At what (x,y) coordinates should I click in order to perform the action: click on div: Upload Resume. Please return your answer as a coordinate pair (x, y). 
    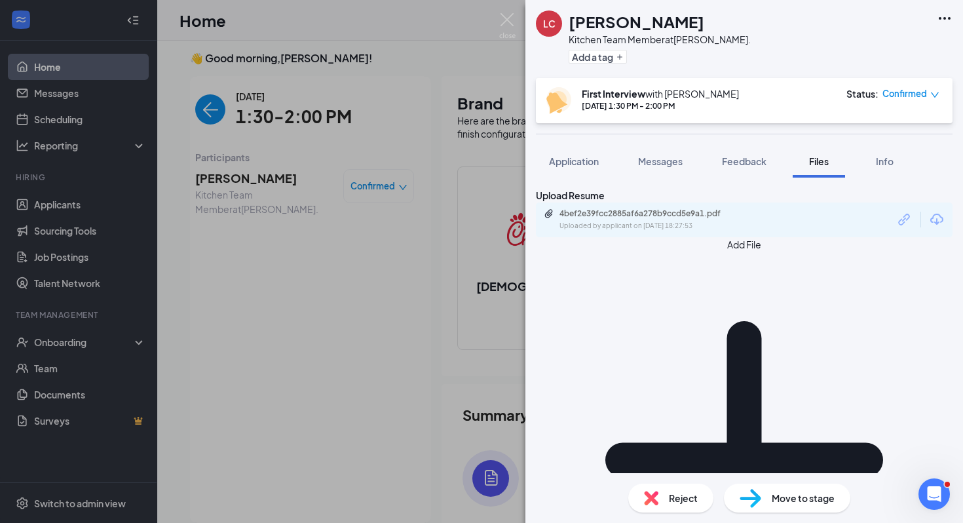
    Looking at the image, I should click on (744, 195).